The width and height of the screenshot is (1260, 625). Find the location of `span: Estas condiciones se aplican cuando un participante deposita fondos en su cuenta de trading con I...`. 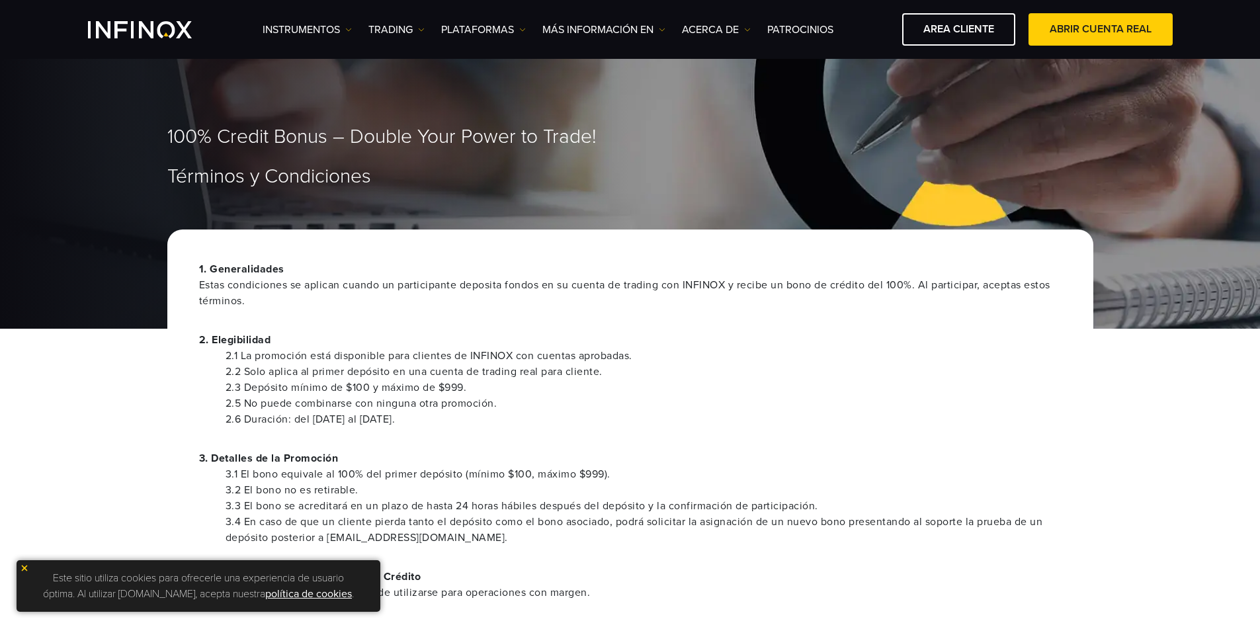

span: Estas condiciones se aplican cuando un participante deposita fondos en su cuenta de trading con I... is located at coordinates (630, 293).